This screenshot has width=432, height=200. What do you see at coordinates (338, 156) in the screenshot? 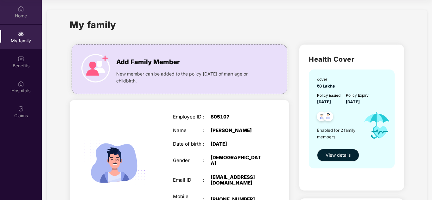
I see `button: View details` at bounding box center [338, 156].